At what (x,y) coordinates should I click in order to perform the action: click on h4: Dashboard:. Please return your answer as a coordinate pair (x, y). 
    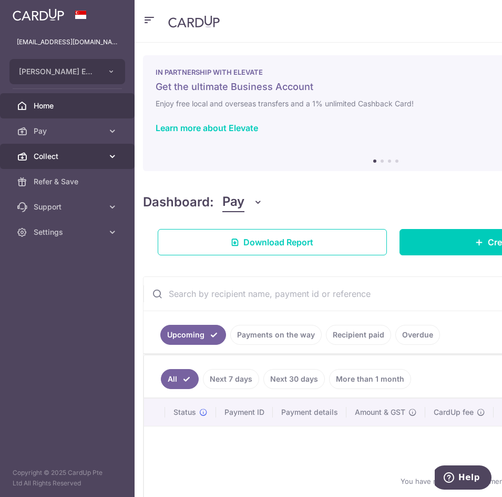
    Looking at the image, I should click on (178, 202).